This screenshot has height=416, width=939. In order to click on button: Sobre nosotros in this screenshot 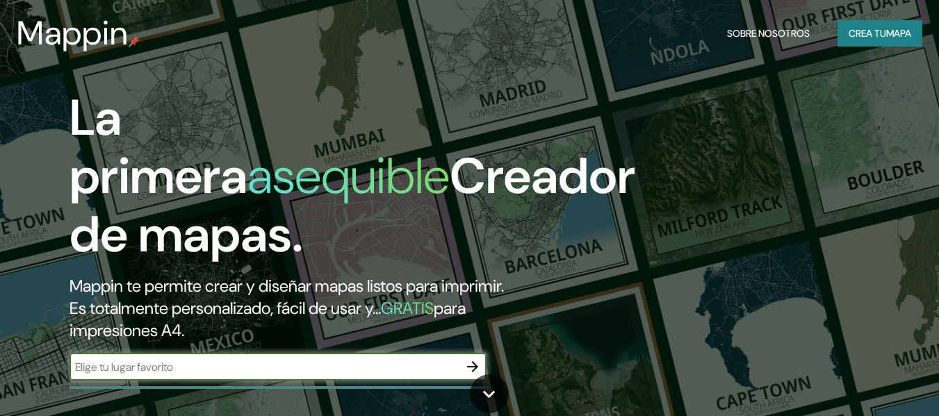, I will do `click(768, 33)`.